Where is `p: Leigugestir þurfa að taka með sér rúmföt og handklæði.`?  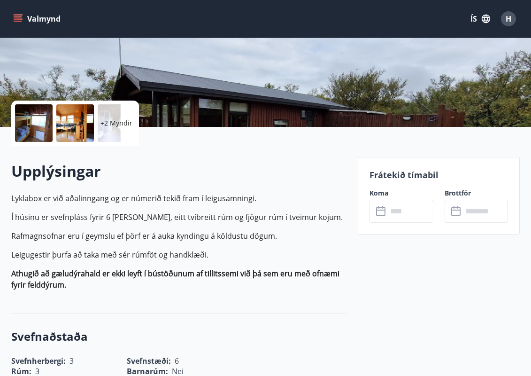 p: Leigugestir þurfa að taka með sér rúmföt og handklæði. is located at coordinates (179, 255).